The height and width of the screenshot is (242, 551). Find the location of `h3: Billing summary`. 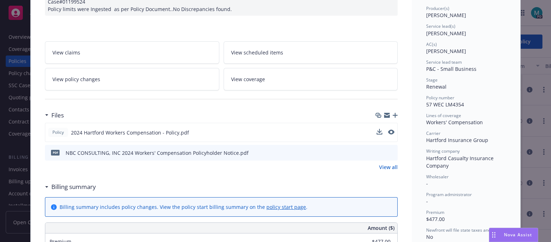

h3: Billing summary is located at coordinates (73, 187).